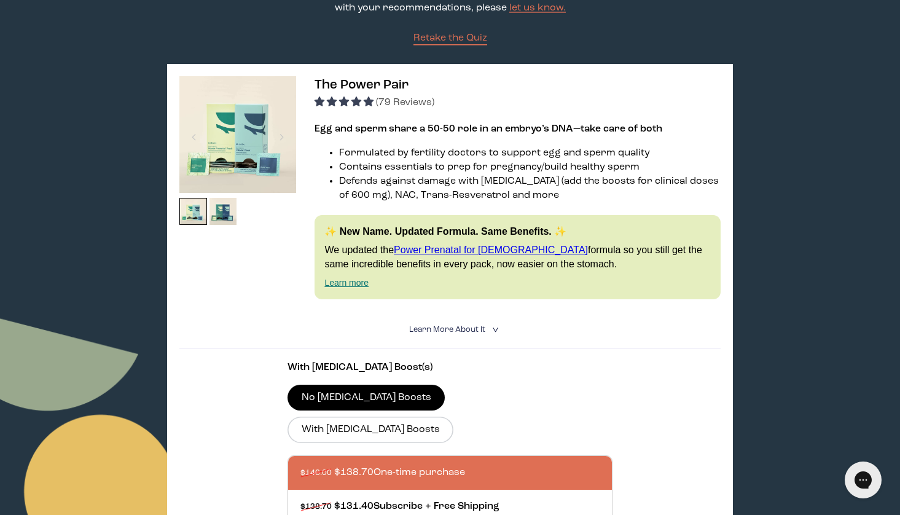 This screenshot has height=515, width=900. Describe the element at coordinates (450, 329) in the screenshot. I see `summary: Learn More About it <` at that location.